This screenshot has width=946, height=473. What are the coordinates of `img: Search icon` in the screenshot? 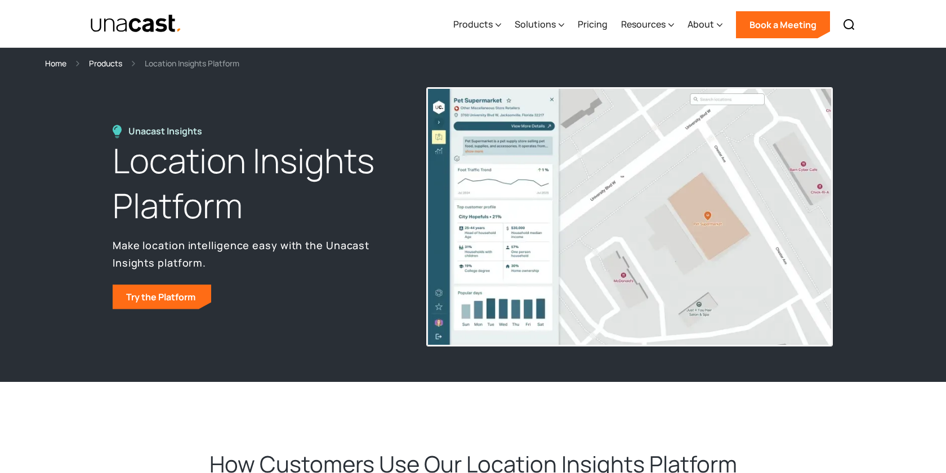 It's located at (849, 25).